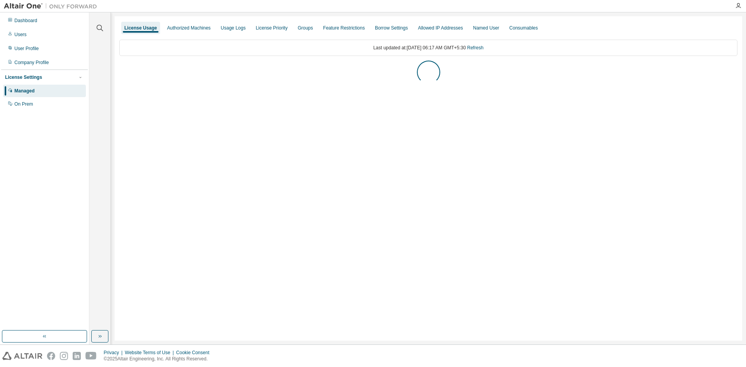 This screenshot has width=746, height=367. Describe the element at coordinates (24, 104) in the screenshot. I see `div: On Prem` at that location.